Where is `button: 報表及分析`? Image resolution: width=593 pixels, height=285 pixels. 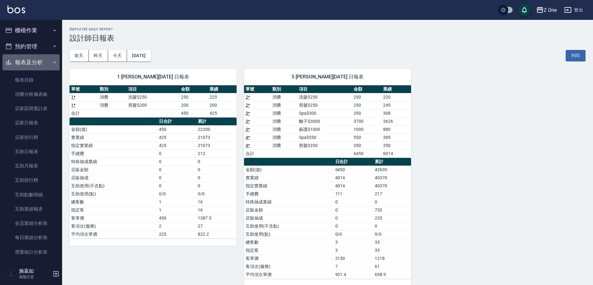
button: 報表及分析 is located at coordinates (31, 62).